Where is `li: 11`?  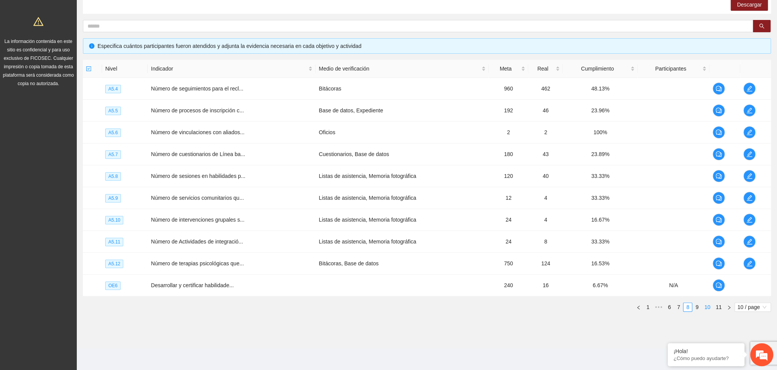 li: 11 is located at coordinates (719, 307).